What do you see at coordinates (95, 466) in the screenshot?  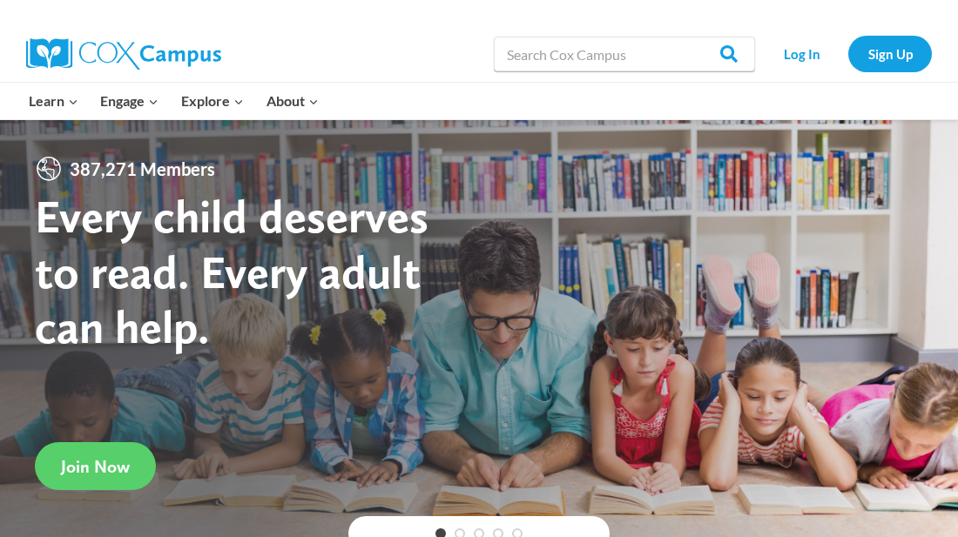 I see `a: Join Now` at bounding box center [95, 466].